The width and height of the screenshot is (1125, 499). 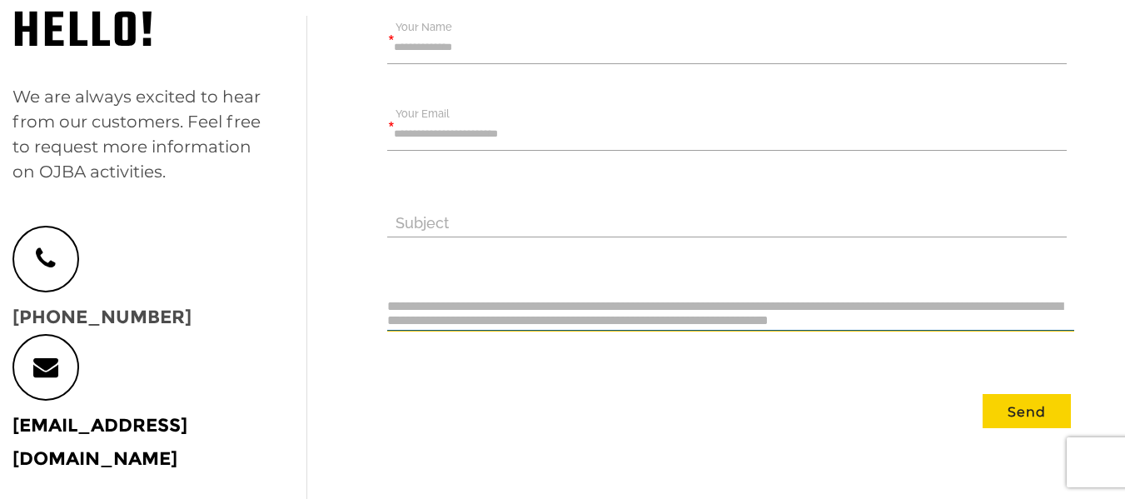 I want to click on label: Subject, so click(x=422, y=222).